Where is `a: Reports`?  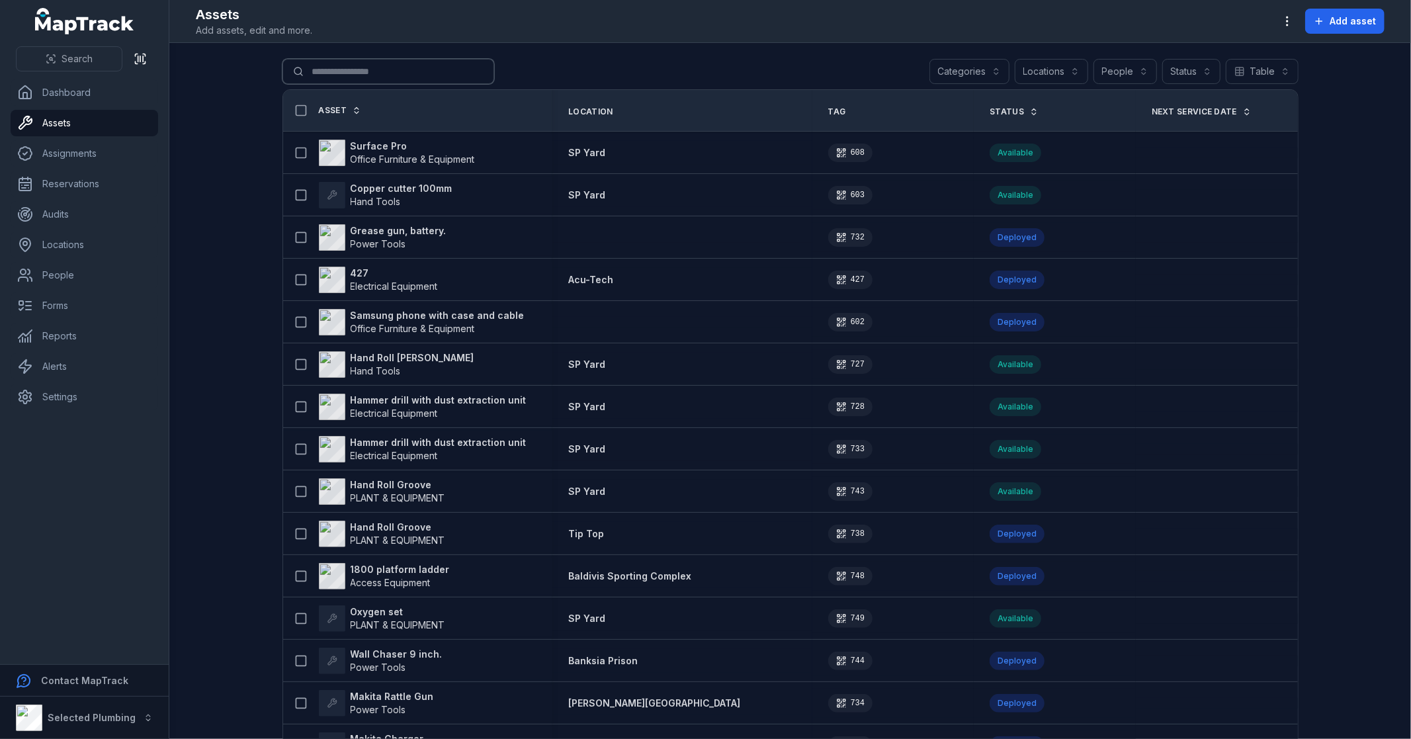 a: Reports is located at coordinates (84, 336).